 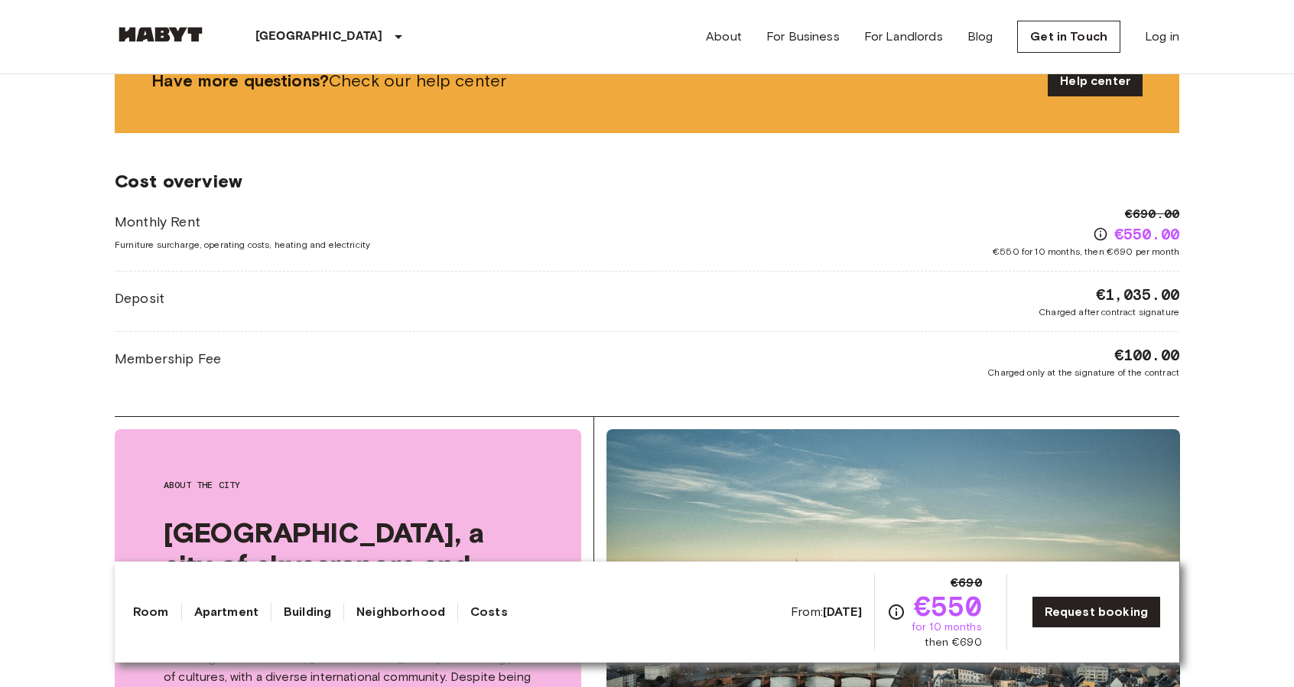 I want to click on a: For Business, so click(x=803, y=37).